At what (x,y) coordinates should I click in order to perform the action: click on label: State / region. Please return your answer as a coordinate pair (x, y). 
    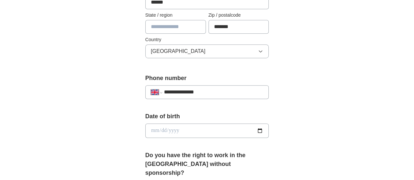
    Looking at the image, I should click on (175, 15).